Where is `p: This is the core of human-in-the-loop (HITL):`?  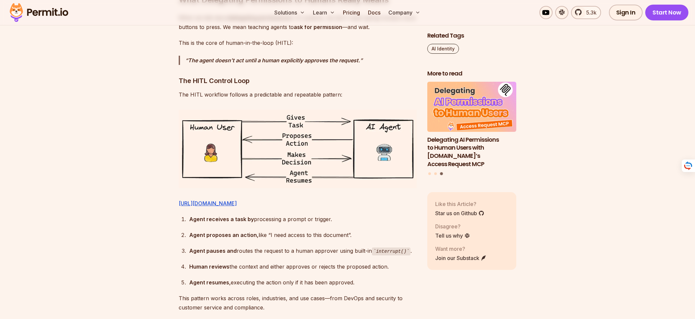 p: This is the core of human-in-the-loop (HITL): is located at coordinates (298, 43).